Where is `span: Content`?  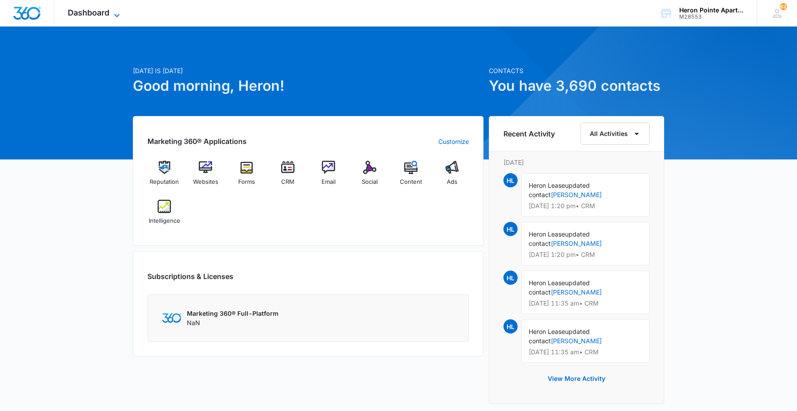
span: Content is located at coordinates (411, 182).